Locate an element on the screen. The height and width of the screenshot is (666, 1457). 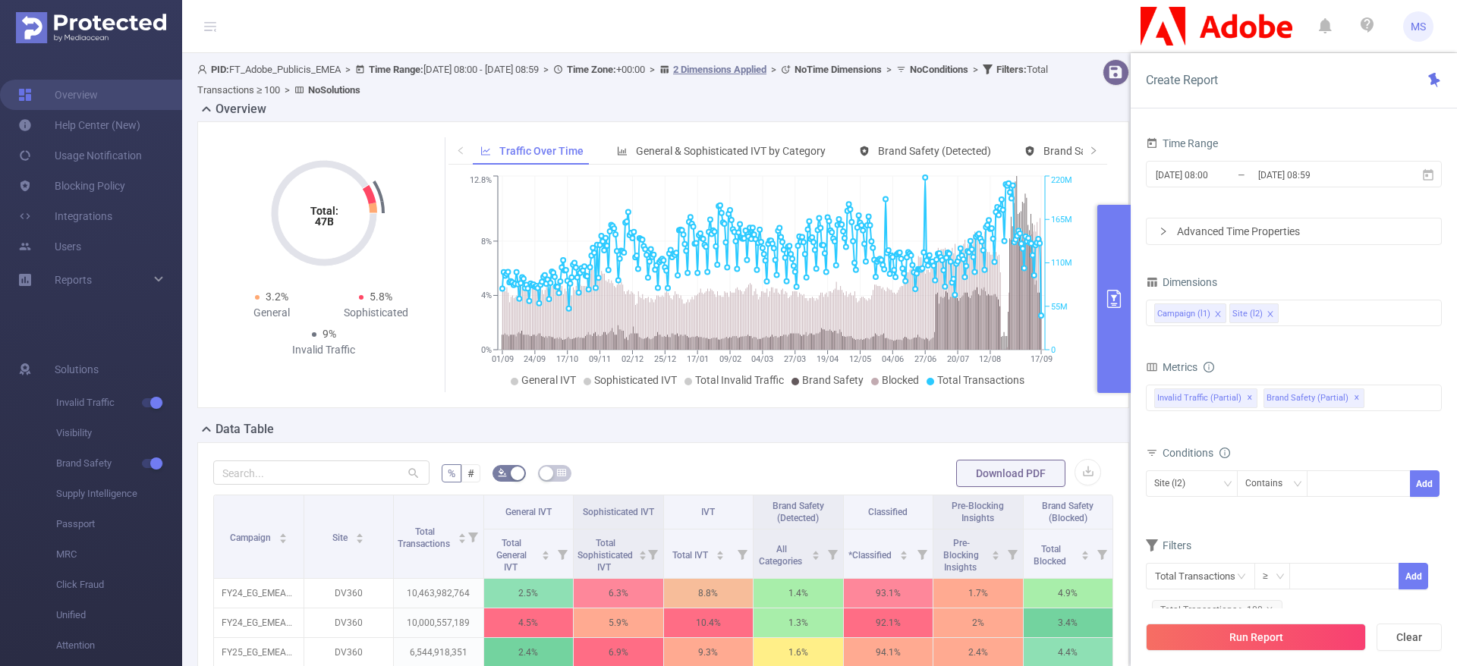
span: Traffic Over Time is located at coordinates (541, 151).